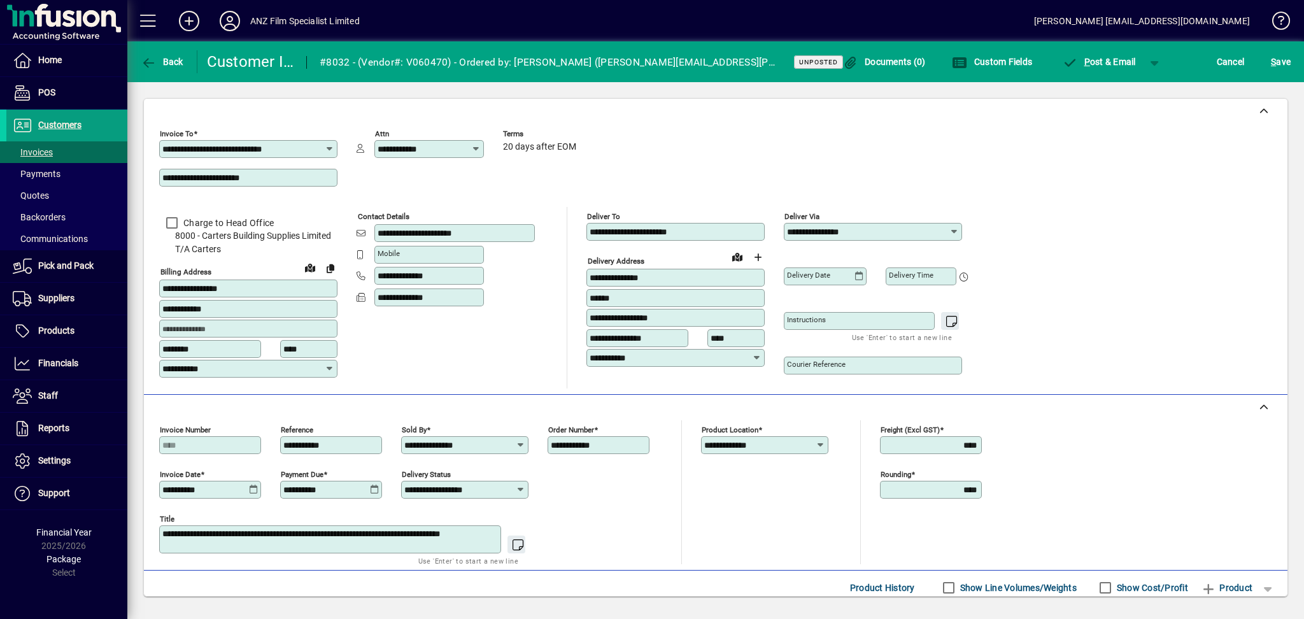 Image resolution: width=1304 pixels, height=619 pixels. What do you see at coordinates (64, 559) in the screenshot?
I see `span: Package` at bounding box center [64, 559].